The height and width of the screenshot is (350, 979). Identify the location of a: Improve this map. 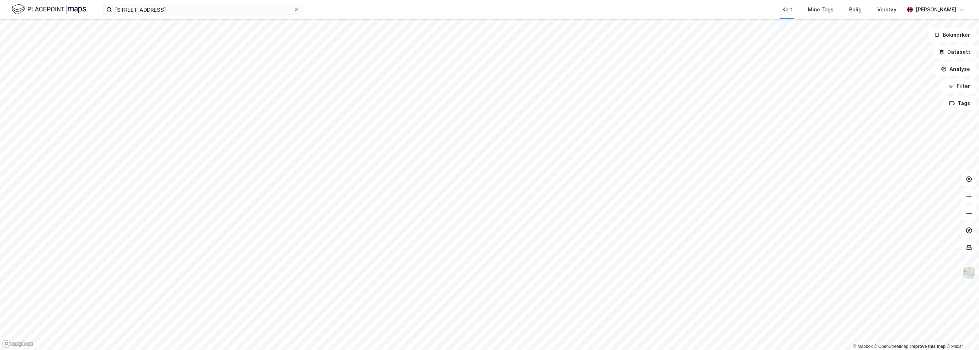
(928, 346).